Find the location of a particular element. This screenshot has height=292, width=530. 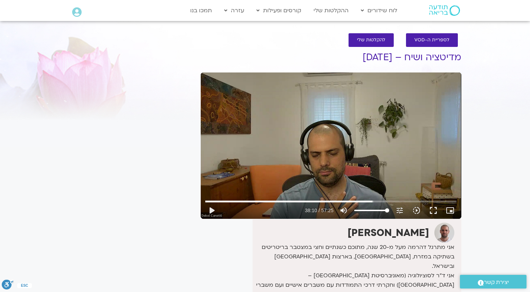

a: עזרה is located at coordinates (234, 11).